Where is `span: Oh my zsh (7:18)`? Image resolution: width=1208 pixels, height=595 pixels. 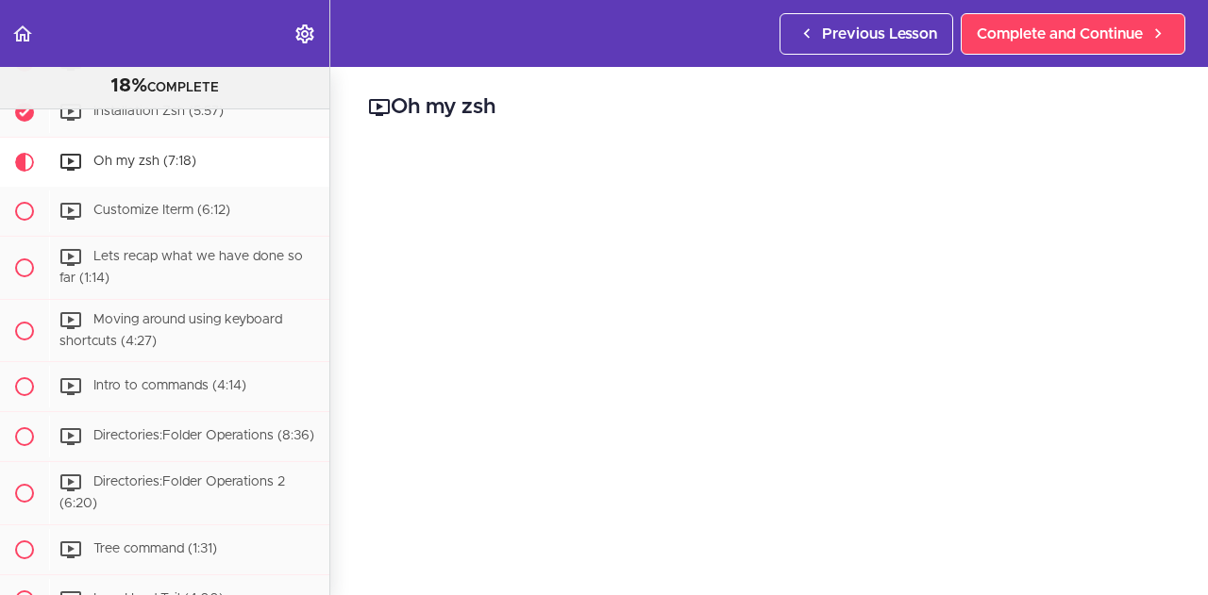
span: Oh my zsh (7:18) is located at coordinates (144, 161).